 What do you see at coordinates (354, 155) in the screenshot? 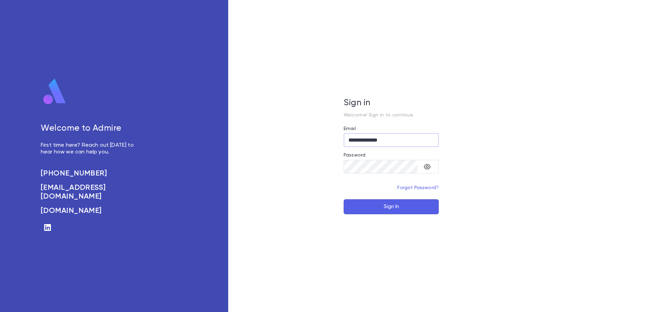
I see `label: Password` at bounding box center [354, 155].